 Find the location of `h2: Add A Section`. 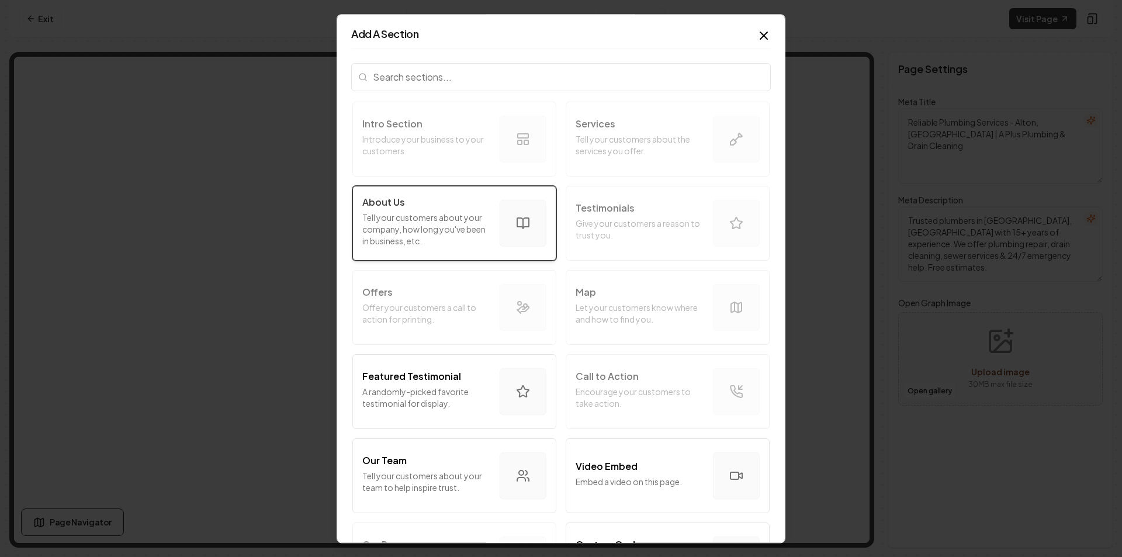

h2: Add A Section is located at coordinates (561, 34).